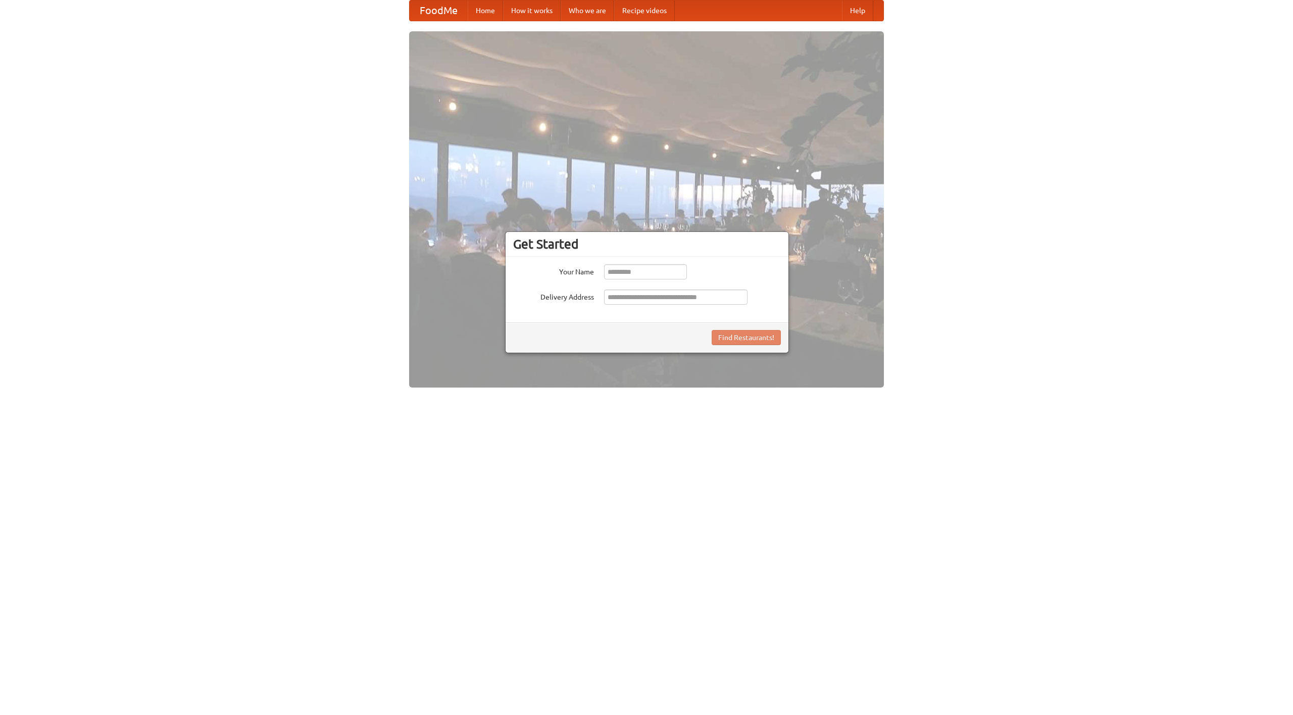 The width and height of the screenshot is (1293, 715). What do you see at coordinates (532, 11) in the screenshot?
I see `a: How it works` at bounding box center [532, 11].